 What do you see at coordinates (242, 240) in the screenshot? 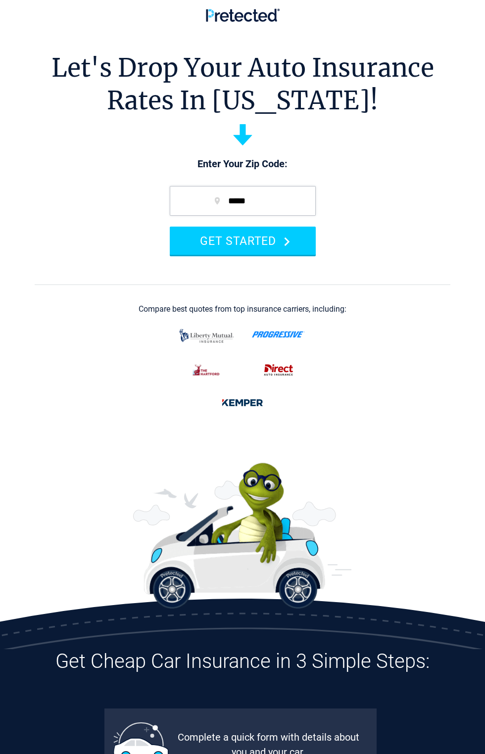
I see `button: GET STARTED` at bounding box center [242, 240].